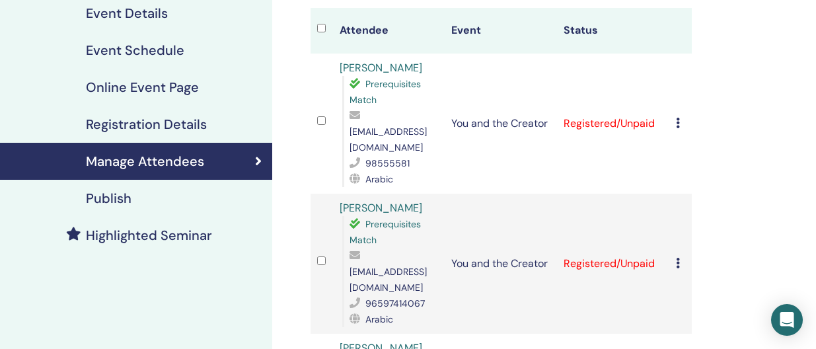 The width and height of the screenshot is (816, 349). I want to click on h4: Highlighted Seminar, so click(149, 235).